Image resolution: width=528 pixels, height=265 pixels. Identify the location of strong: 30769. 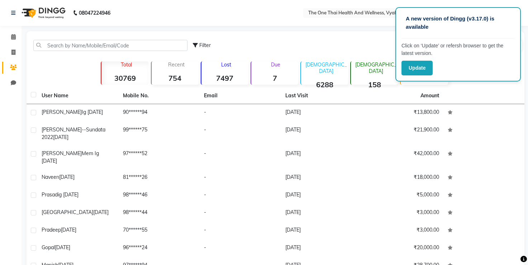
(125, 78).